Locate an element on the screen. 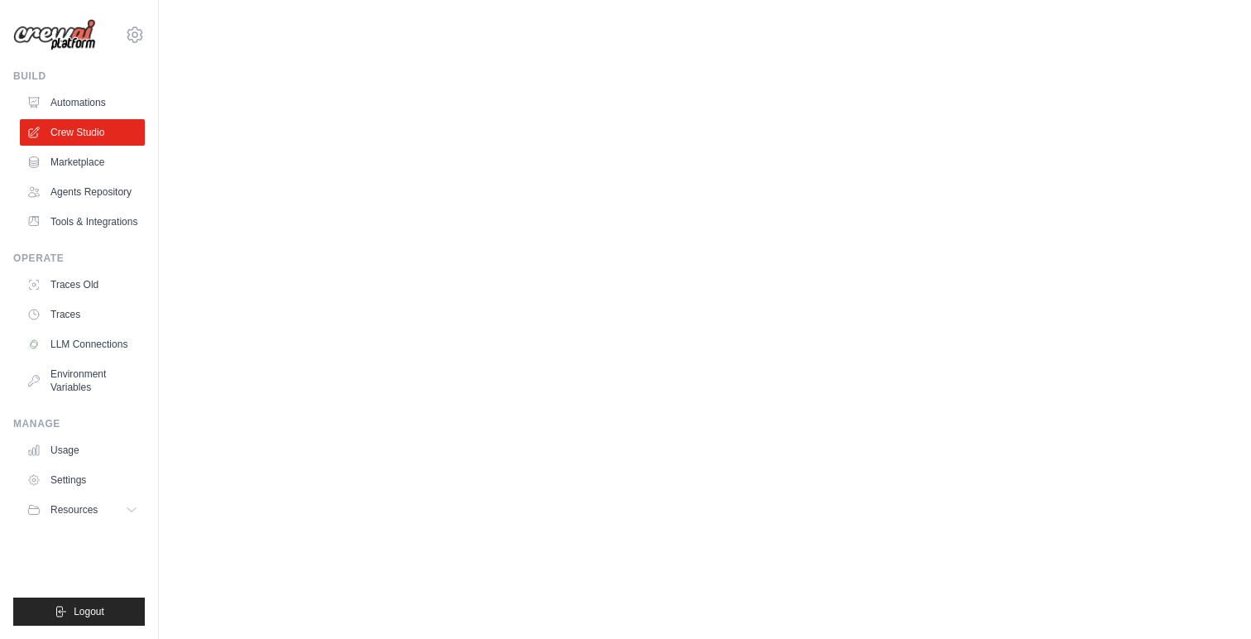  a: Usage is located at coordinates (82, 450).